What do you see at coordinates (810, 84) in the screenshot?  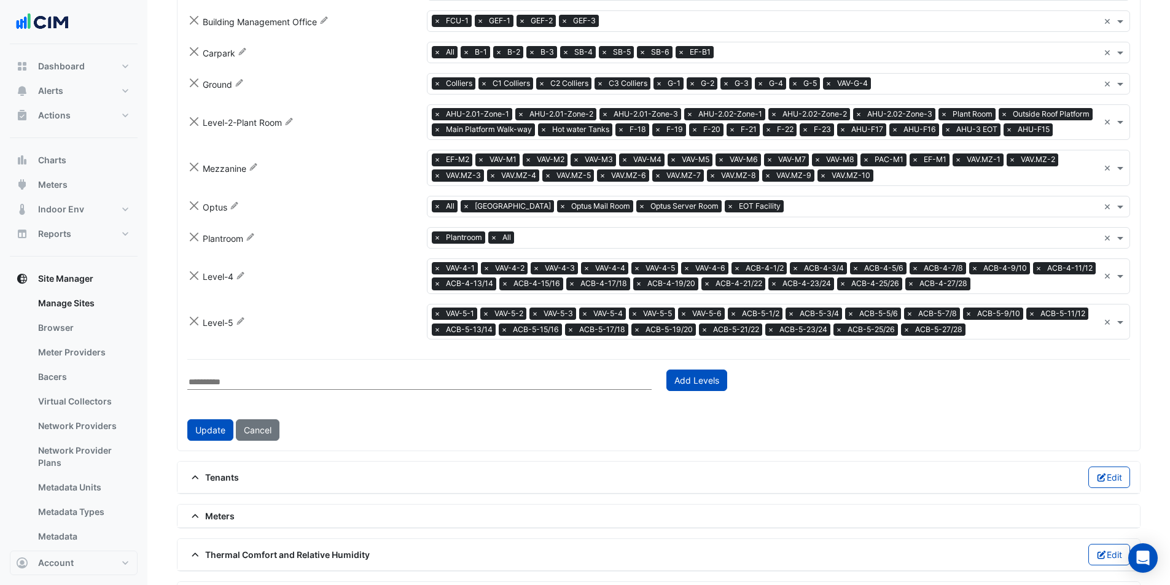 I see `span: G-5` at bounding box center [810, 84].